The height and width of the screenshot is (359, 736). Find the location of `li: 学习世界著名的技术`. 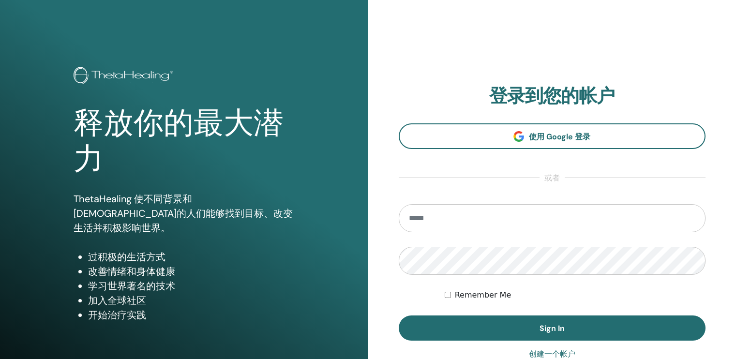

li: 学习世界著名的技术 is located at coordinates (191, 286).